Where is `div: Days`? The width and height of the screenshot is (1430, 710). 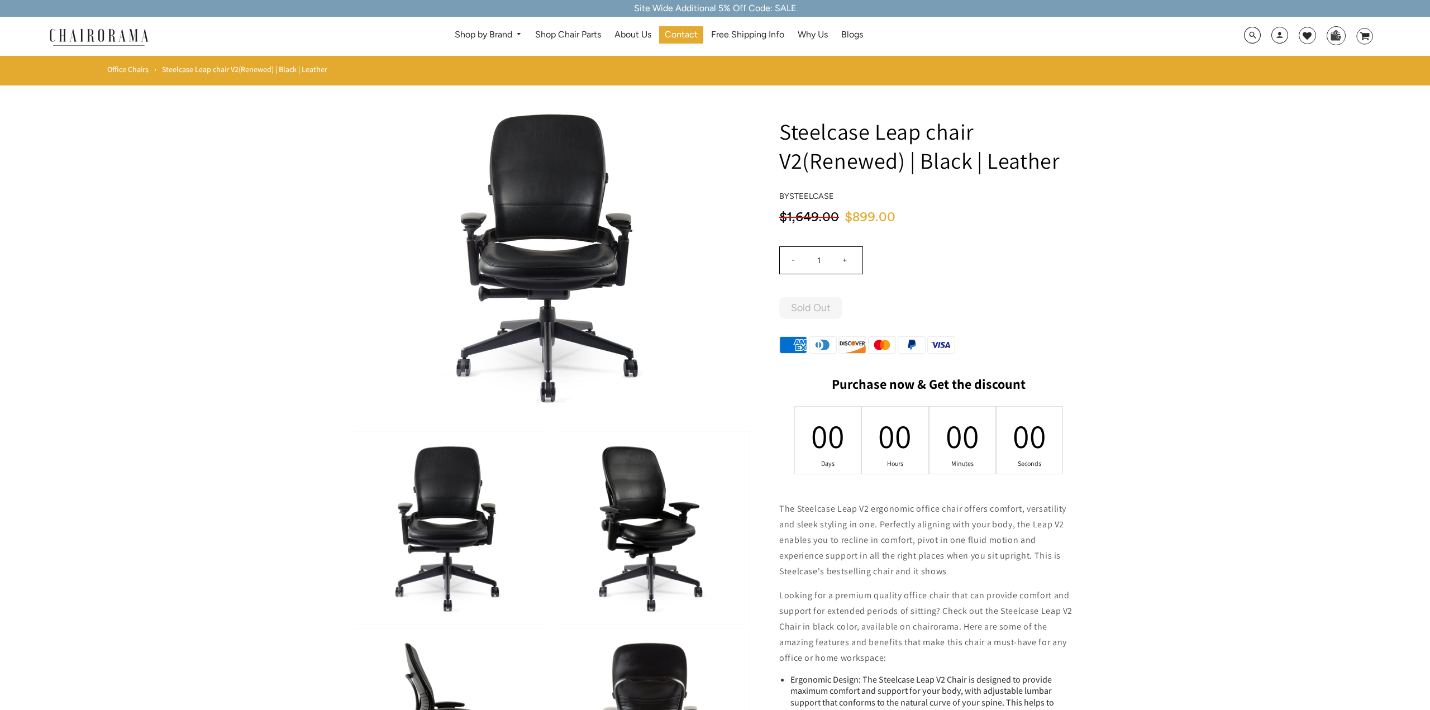 div: Days is located at coordinates (828, 464).